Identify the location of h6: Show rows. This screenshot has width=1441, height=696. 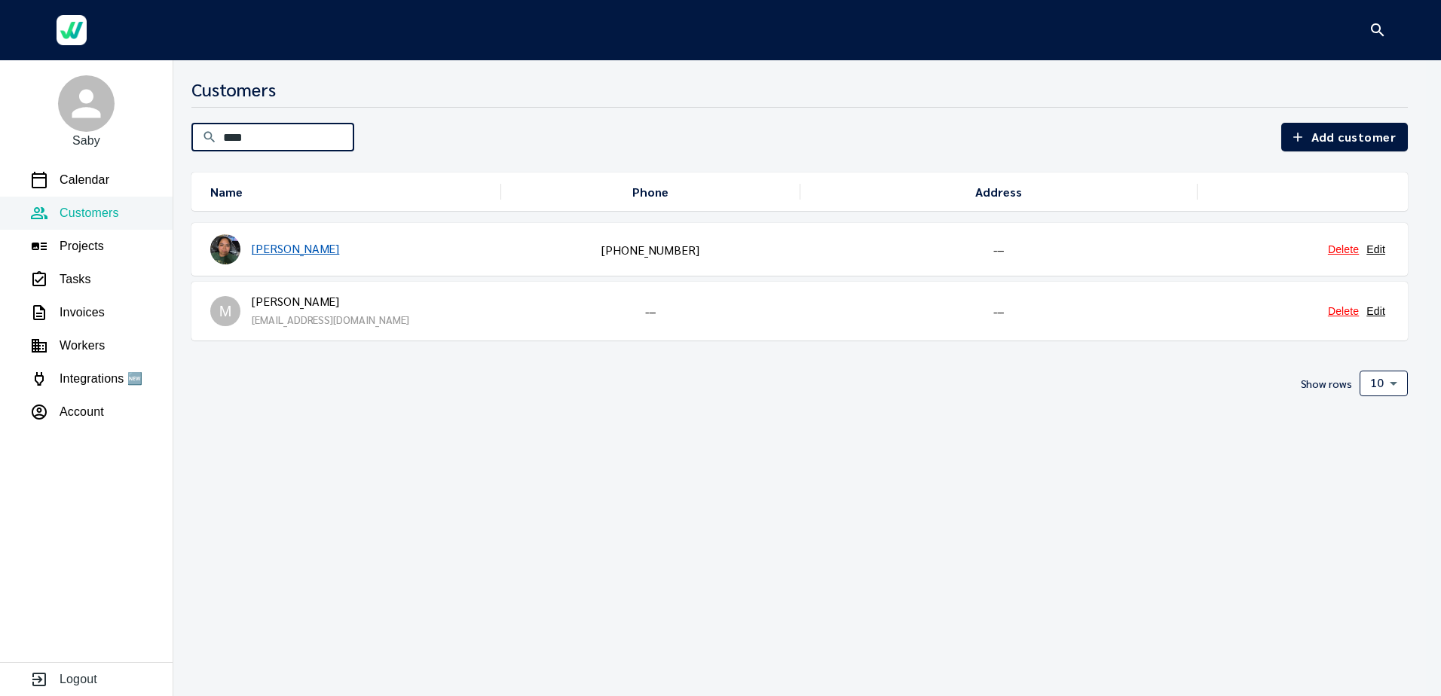
(1327, 384).